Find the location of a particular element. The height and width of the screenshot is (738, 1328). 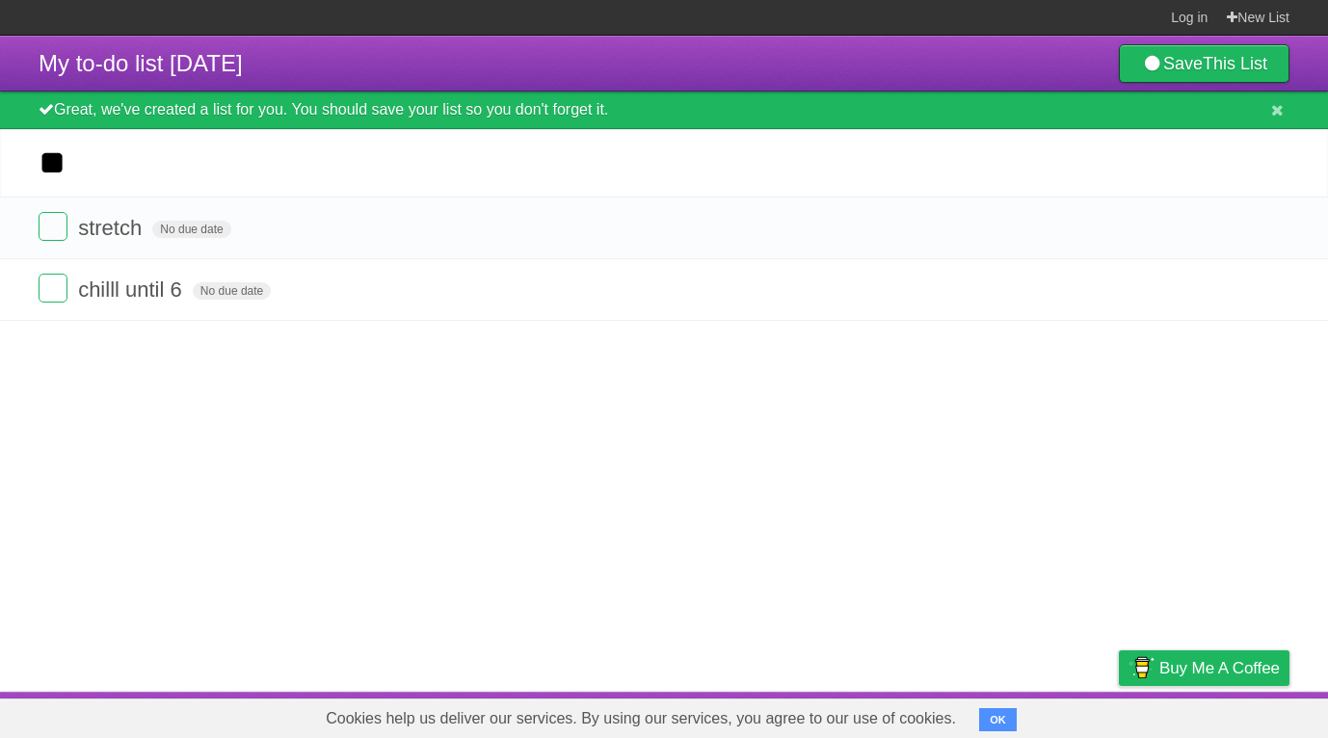

img: Buy me a coffee is located at coordinates (1141, 668).